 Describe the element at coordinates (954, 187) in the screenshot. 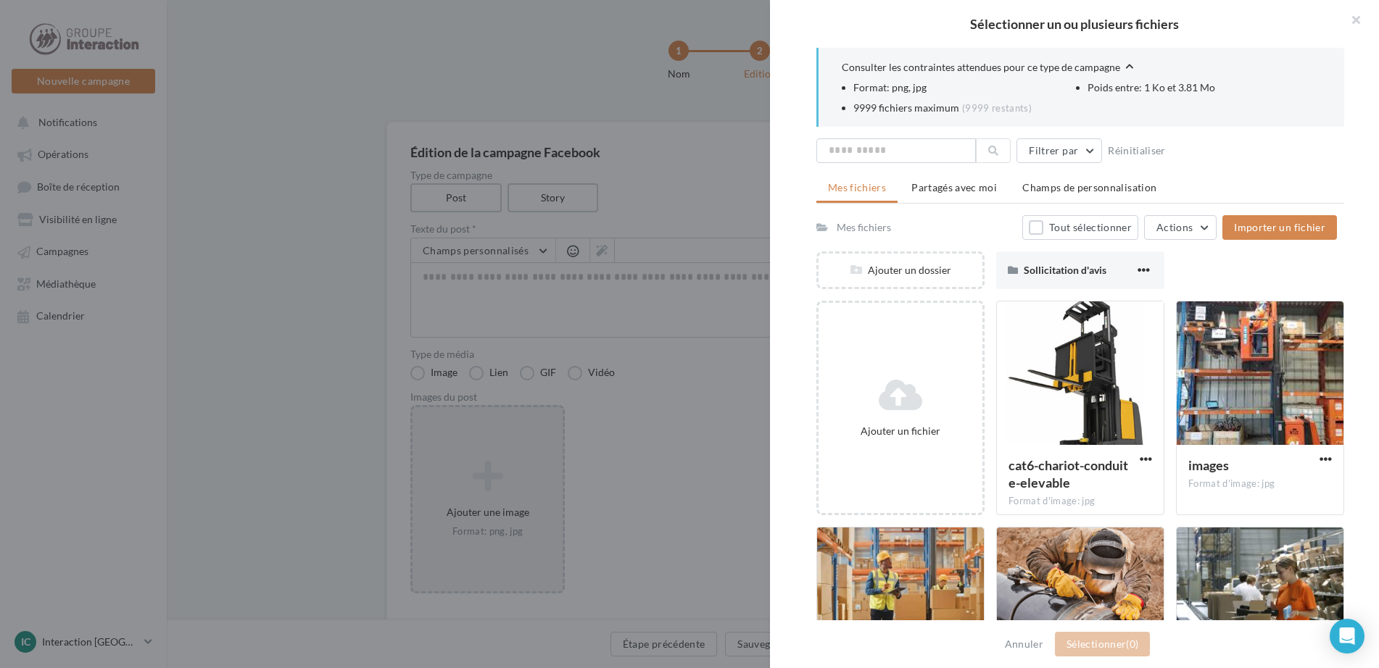

I see `span: Partagés avec moi` at that location.